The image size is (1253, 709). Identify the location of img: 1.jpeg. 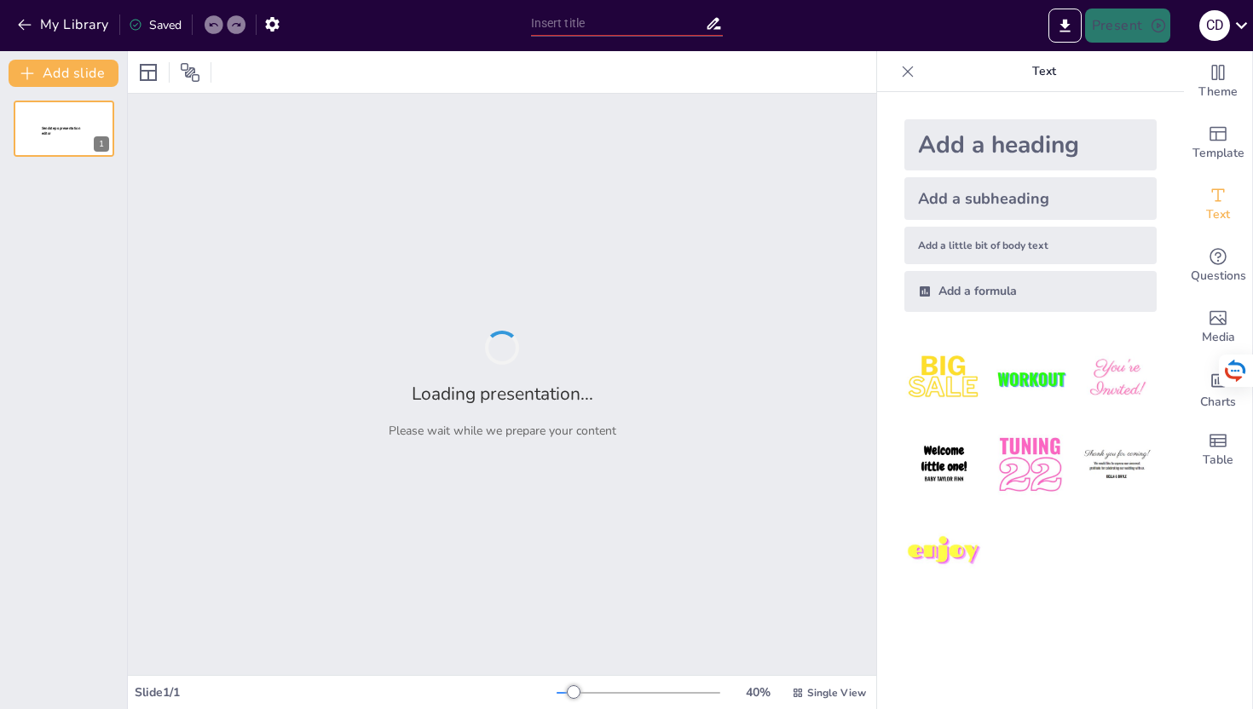
(943, 378).